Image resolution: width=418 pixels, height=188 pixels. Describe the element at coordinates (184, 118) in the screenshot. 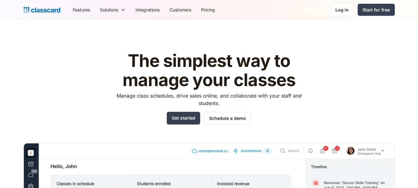

I see `a: Get started` at that location.